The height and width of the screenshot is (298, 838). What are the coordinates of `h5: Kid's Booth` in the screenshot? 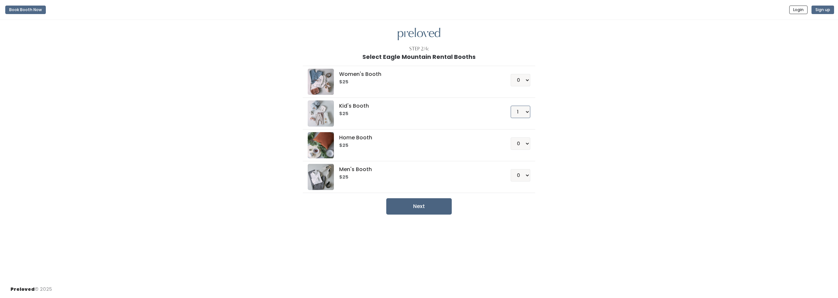 It's located at (417, 106).